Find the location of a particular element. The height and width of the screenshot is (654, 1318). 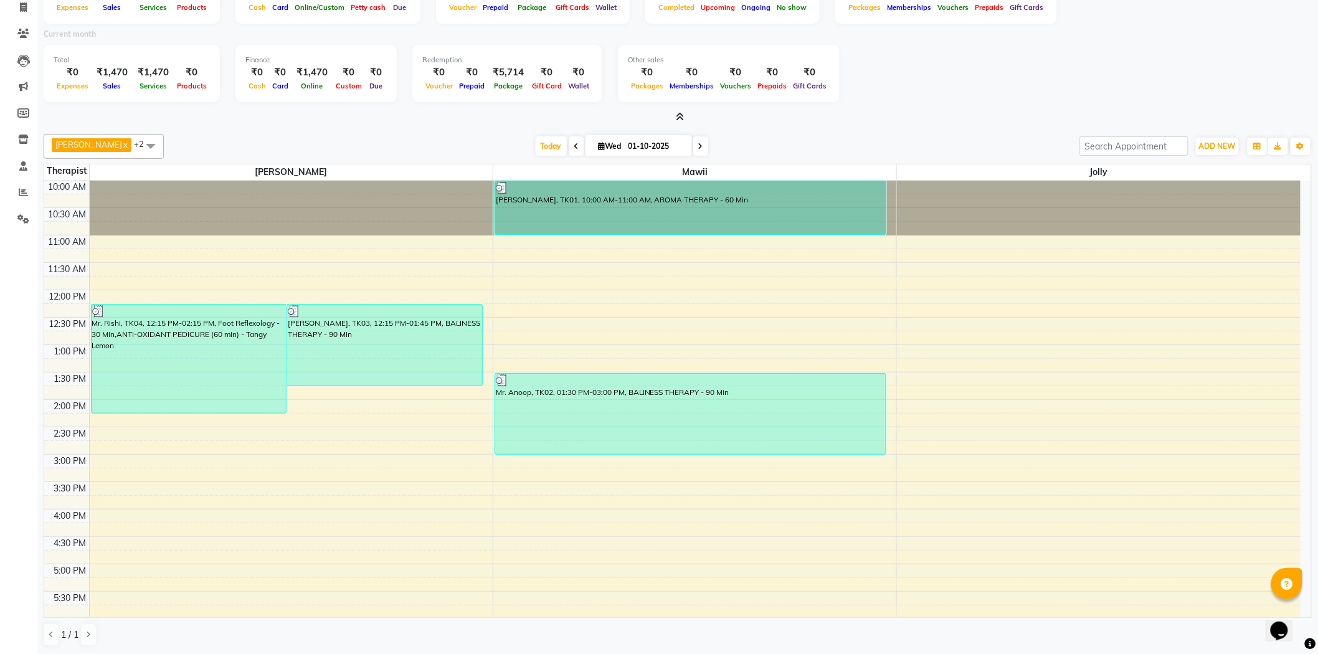

div: Mr. Rishi, TK04, 12:15 PM-02:15 PM, Foot Reflexology - 30 Min,ANTI-OXIDANT PEDICURE (60 min) - Ta... is located at coordinates (189, 359).